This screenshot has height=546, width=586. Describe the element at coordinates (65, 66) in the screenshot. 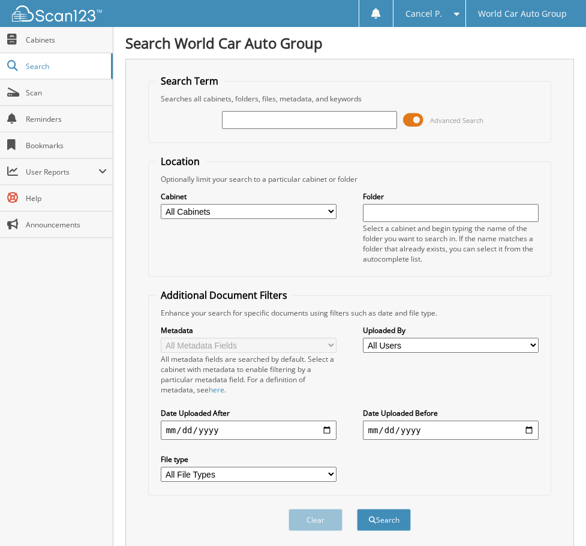

I see `span: Search` at that location.